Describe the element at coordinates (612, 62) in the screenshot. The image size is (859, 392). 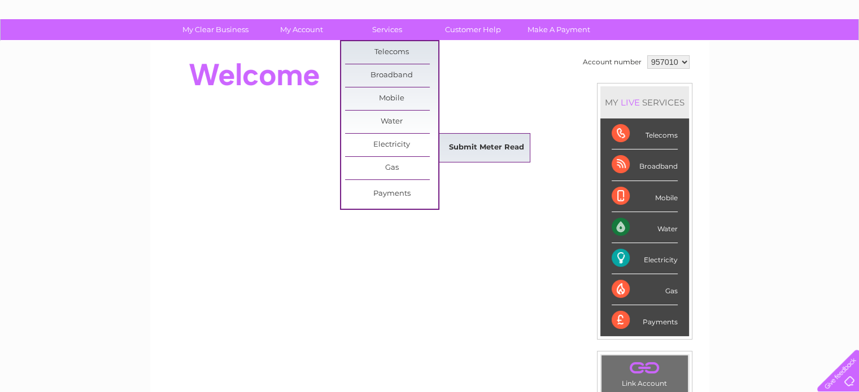
I see `td: Account number` at that location.